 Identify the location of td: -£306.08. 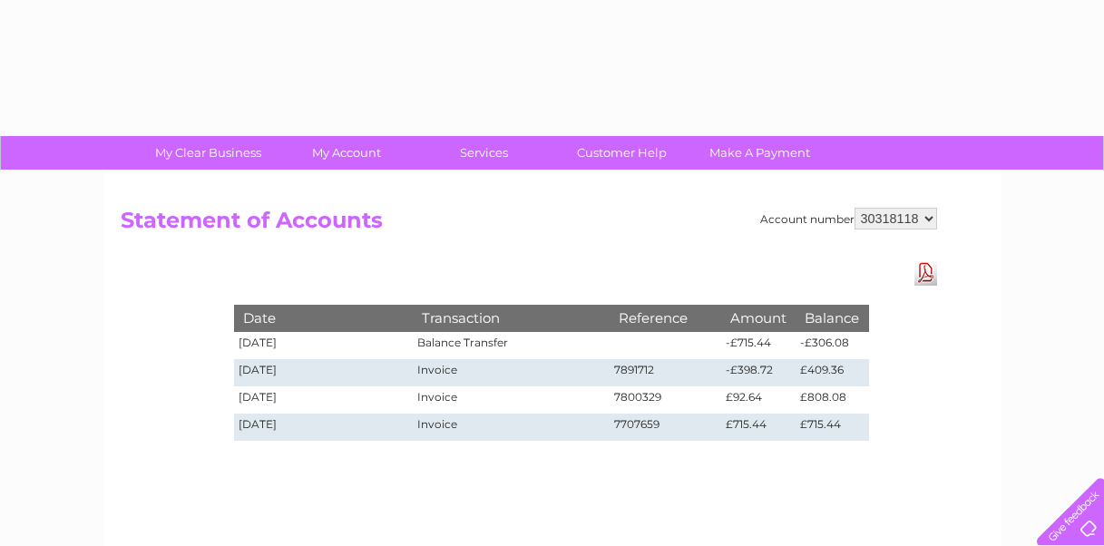
(832, 346).